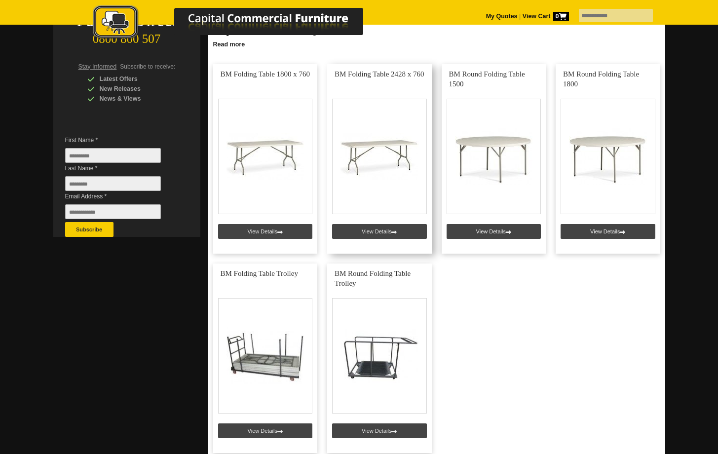 This screenshot has height=454, width=718. I want to click on div: 0800 800 507, so click(127, 36).